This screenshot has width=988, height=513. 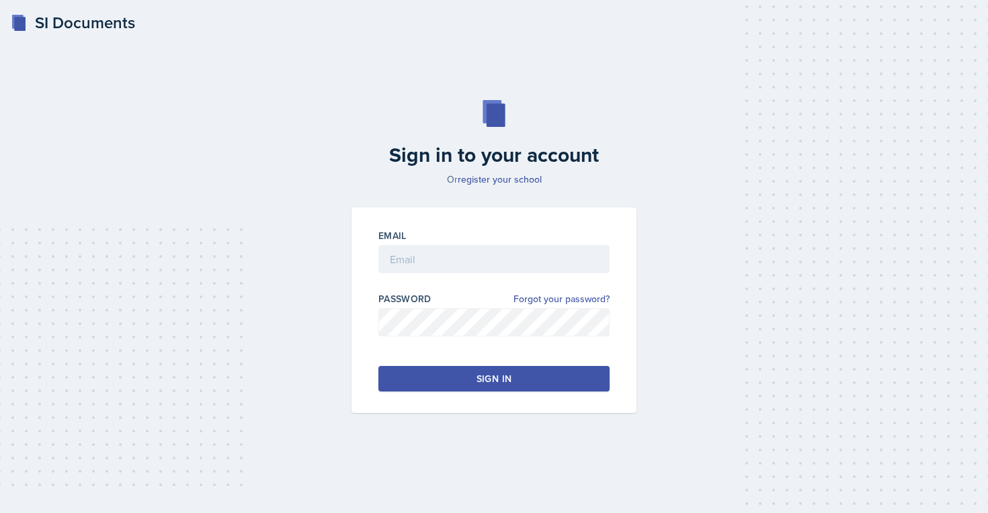 What do you see at coordinates (393, 236) in the screenshot?
I see `label: Email` at bounding box center [393, 236].